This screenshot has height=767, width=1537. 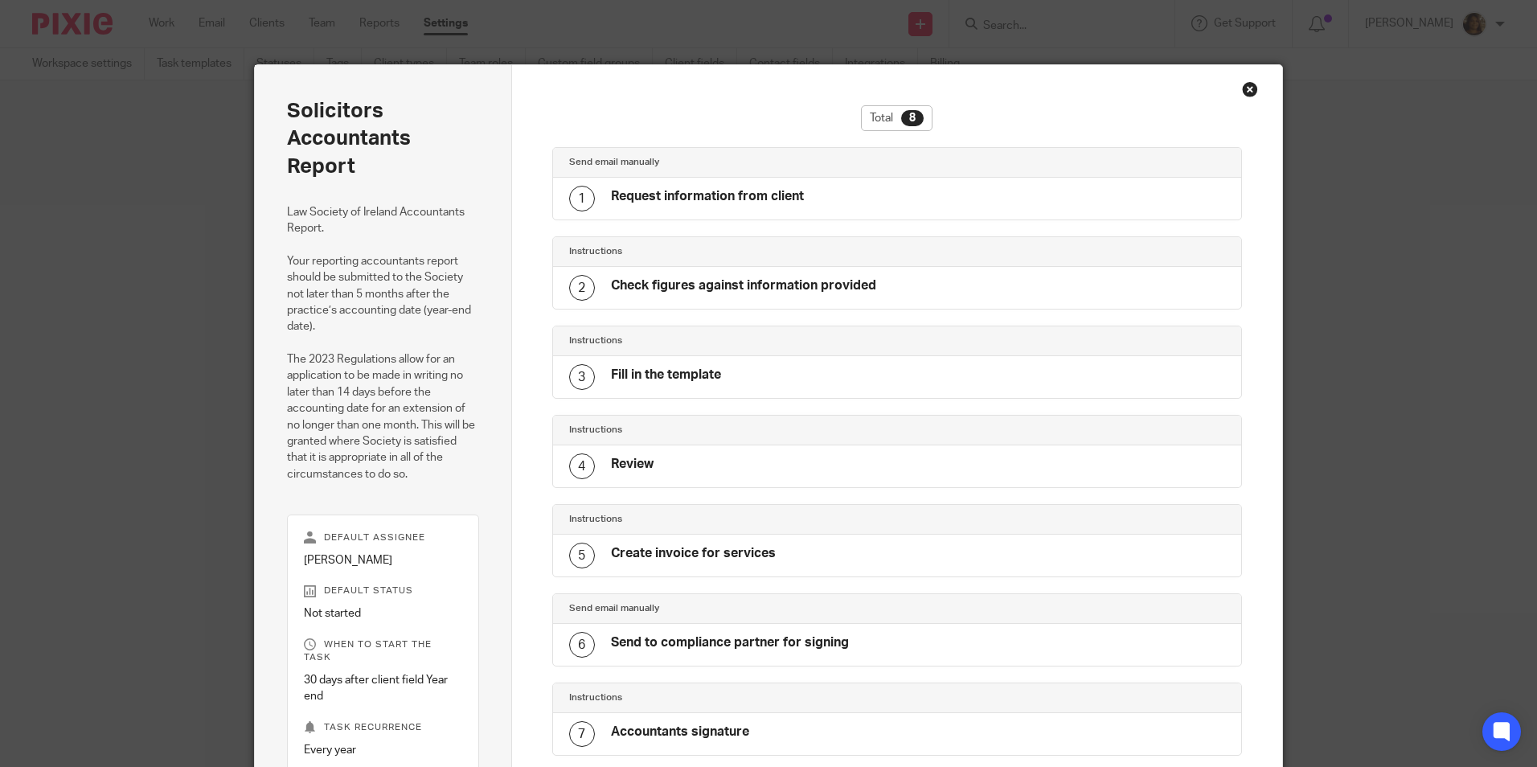 What do you see at coordinates (582, 734) in the screenshot?
I see `div: 7` at bounding box center [582, 734].